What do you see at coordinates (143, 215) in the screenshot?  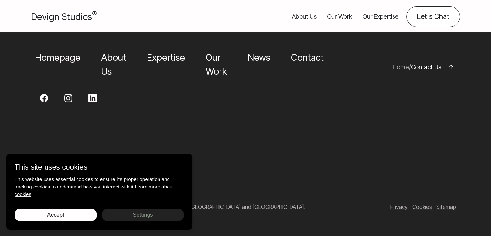 I see `button: Settings` at bounding box center [143, 215].